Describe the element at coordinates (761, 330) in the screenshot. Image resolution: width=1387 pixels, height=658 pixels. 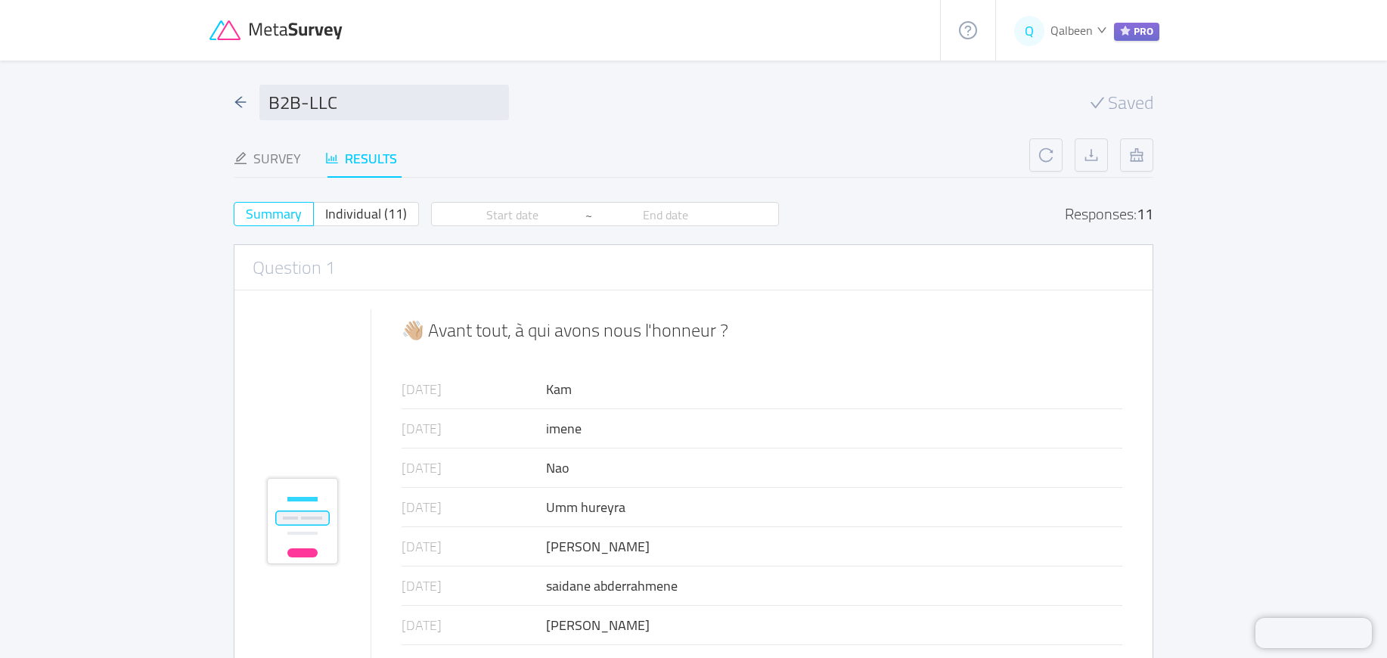
I see `div: 👋🏼 Avant tout, à qui avons nous l'honneur ?` at that location.